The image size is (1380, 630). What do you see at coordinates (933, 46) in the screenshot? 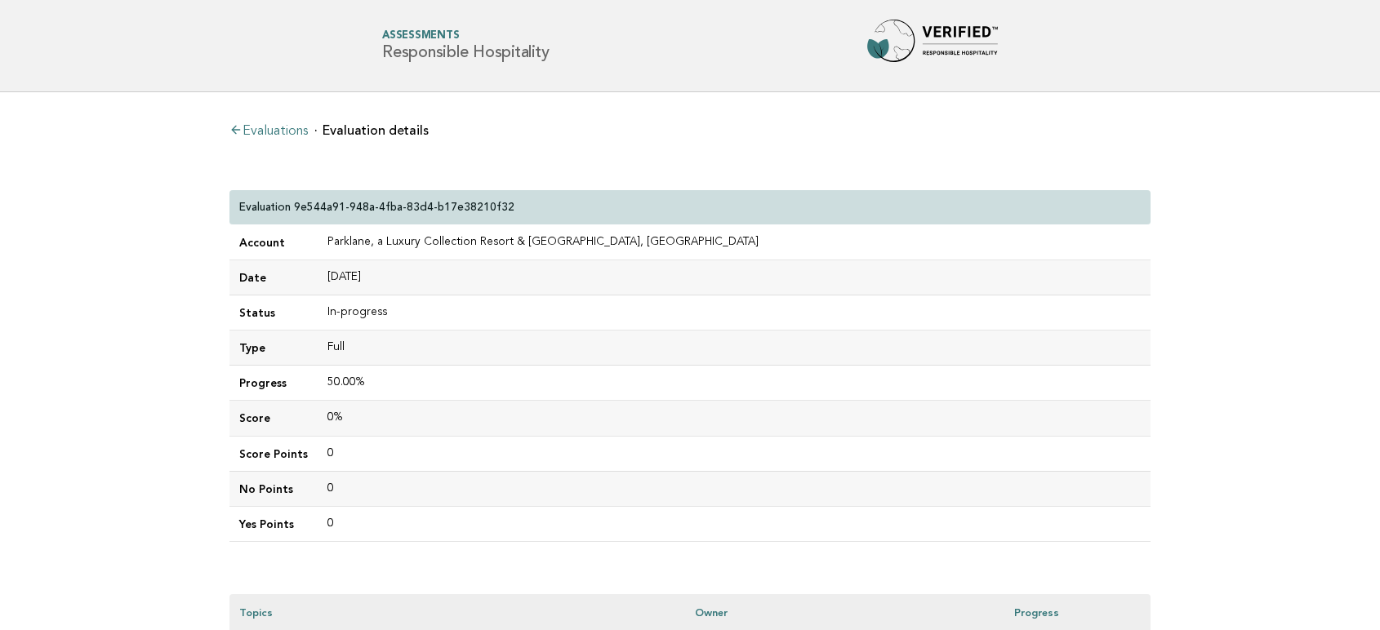
I see `img: Forbes Travel Guide` at bounding box center [933, 46].